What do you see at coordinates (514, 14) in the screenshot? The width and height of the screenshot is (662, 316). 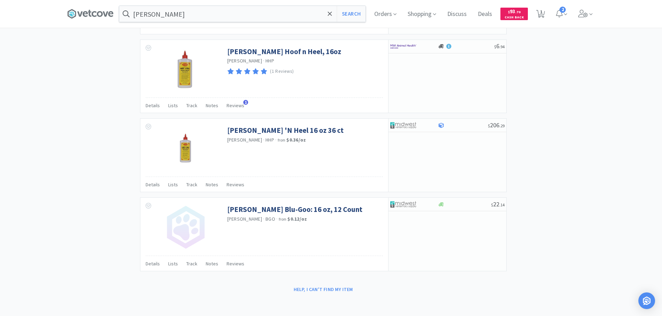 I see `a: $93.70Cash Back` at bounding box center [514, 14].